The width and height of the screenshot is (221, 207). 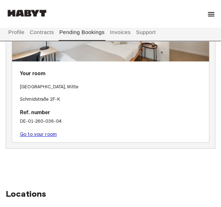 I want to click on p: Ref. number, so click(x=113, y=113).